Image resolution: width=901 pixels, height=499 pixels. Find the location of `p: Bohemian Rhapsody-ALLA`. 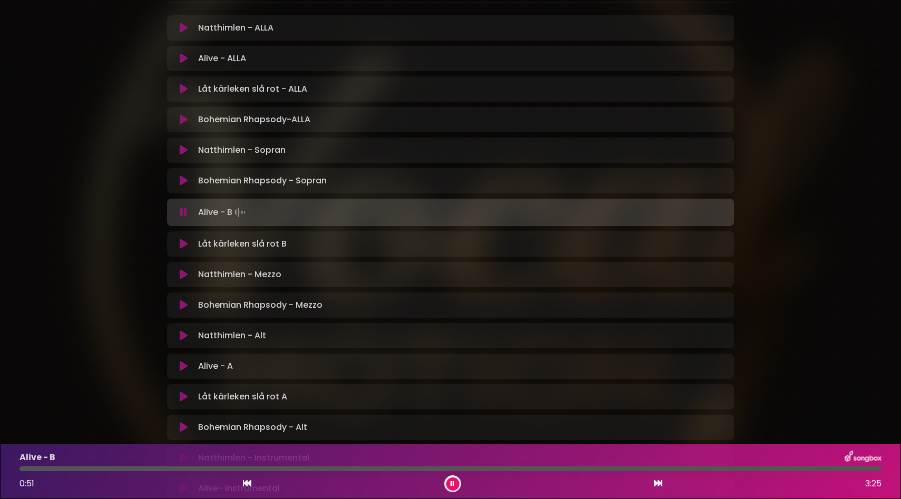

p: Bohemian Rhapsody-ALLA is located at coordinates (254, 120).